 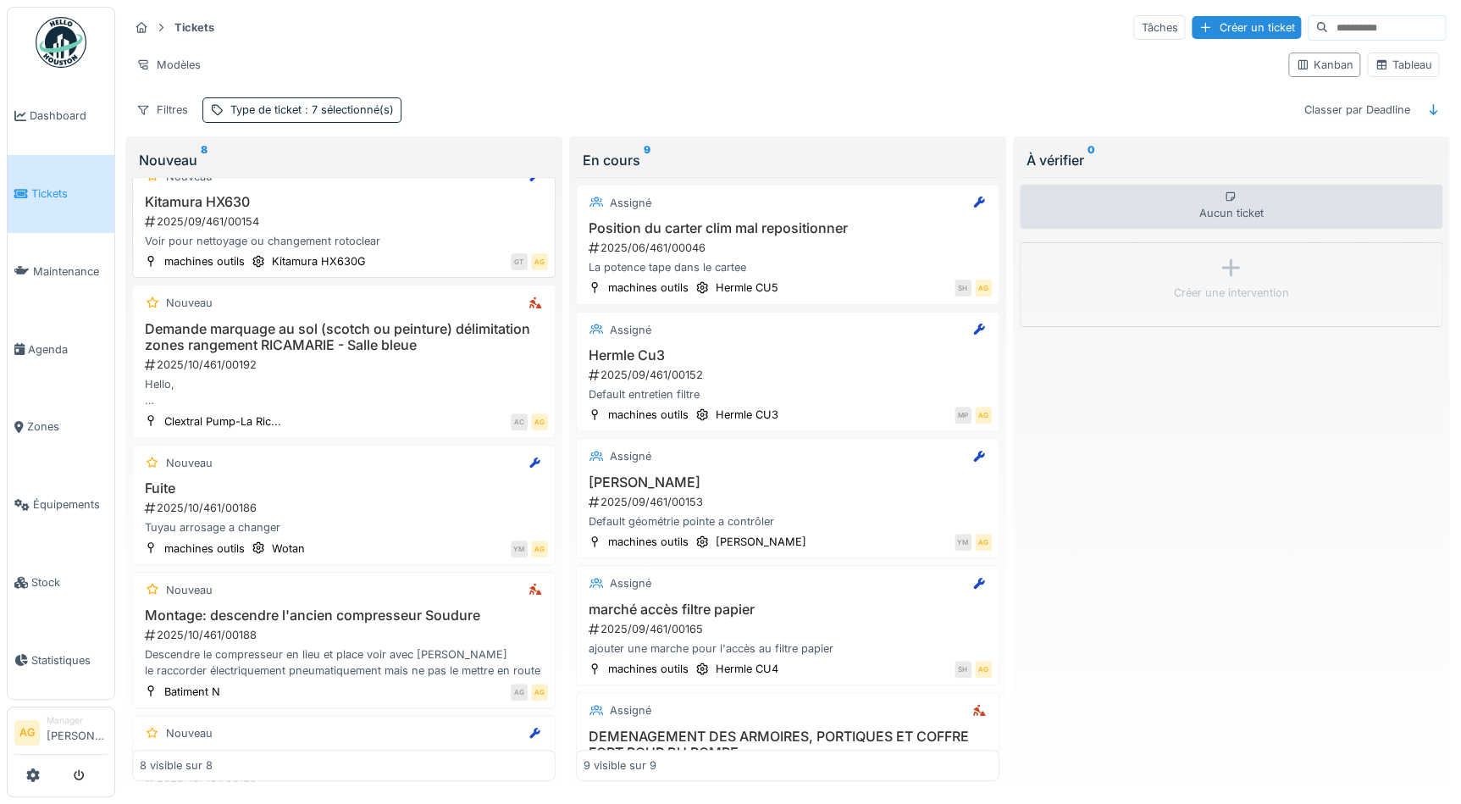 What do you see at coordinates (1246, 27) in the screenshot?
I see `div: Créer un ticket` at bounding box center [1246, 27].